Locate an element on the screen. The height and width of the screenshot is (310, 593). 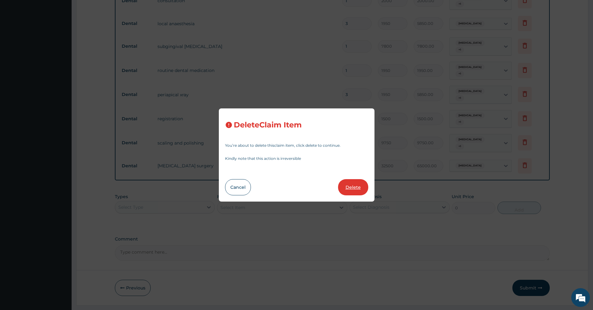
button: Cancel is located at coordinates (238, 187).